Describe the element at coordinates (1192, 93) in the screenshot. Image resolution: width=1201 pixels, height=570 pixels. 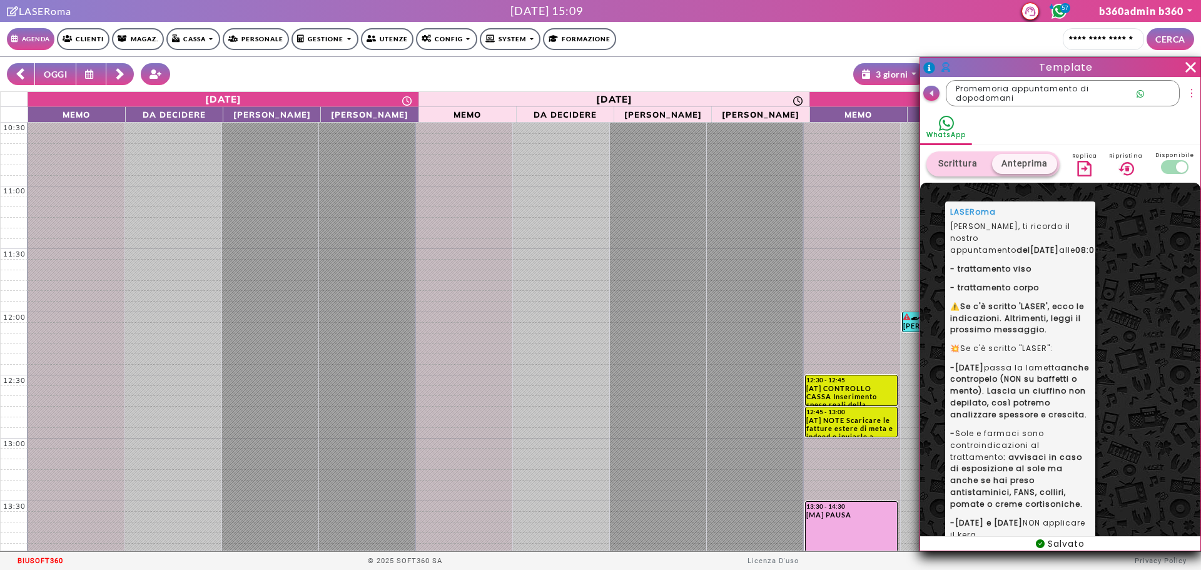
I see `span: more` at that location.